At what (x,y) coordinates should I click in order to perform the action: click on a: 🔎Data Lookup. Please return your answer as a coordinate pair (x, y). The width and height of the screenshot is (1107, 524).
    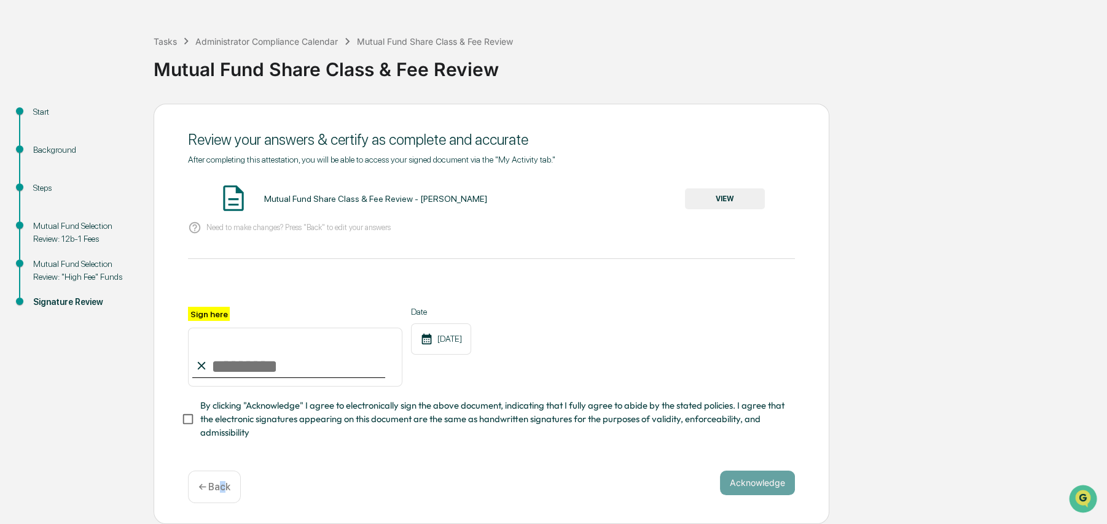
    Looking at the image, I should click on (45, 184).